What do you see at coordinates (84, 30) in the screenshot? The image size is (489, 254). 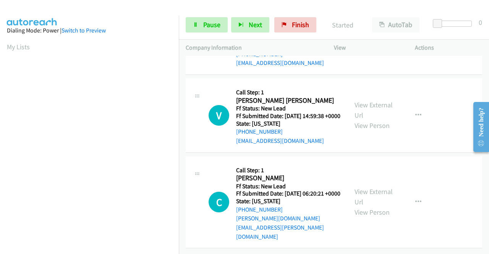 I see `a: Switch to Preview` at bounding box center [84, 30].